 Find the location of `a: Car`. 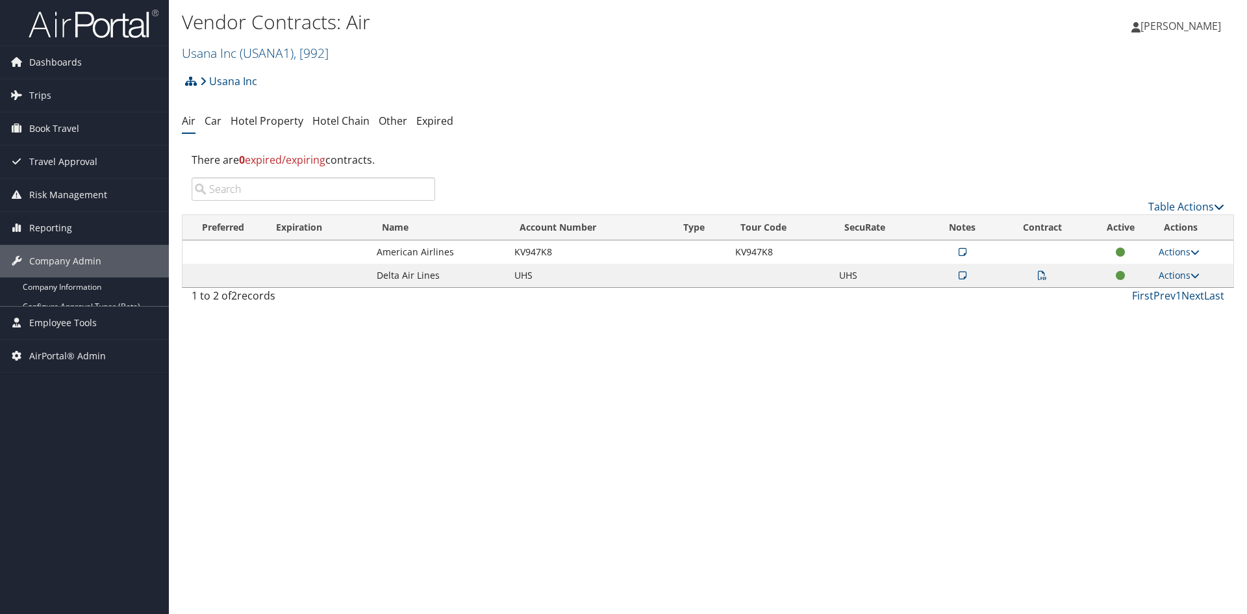

a: Car is located at coordinates (213, 121).